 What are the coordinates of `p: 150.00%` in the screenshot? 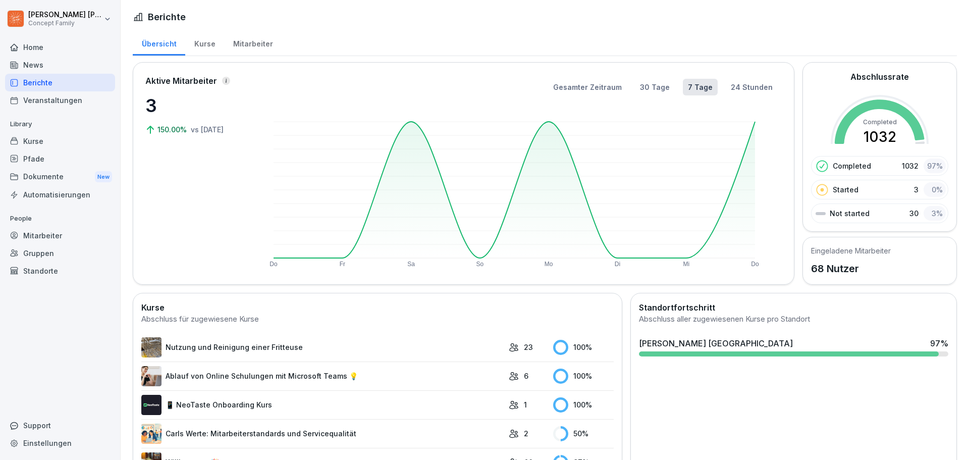 It's located at (173, 129).